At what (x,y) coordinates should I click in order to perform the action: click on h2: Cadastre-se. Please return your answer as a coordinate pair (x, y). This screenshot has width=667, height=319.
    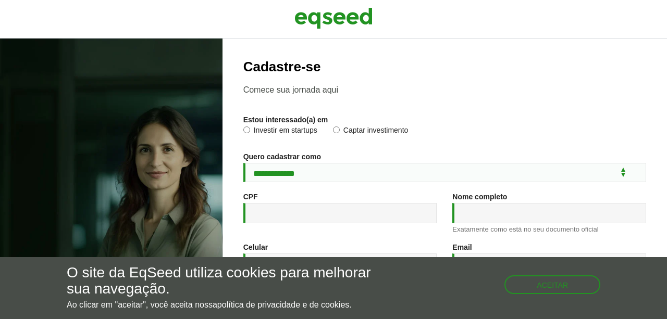
    Looking at the image, I should click on (444, 67).